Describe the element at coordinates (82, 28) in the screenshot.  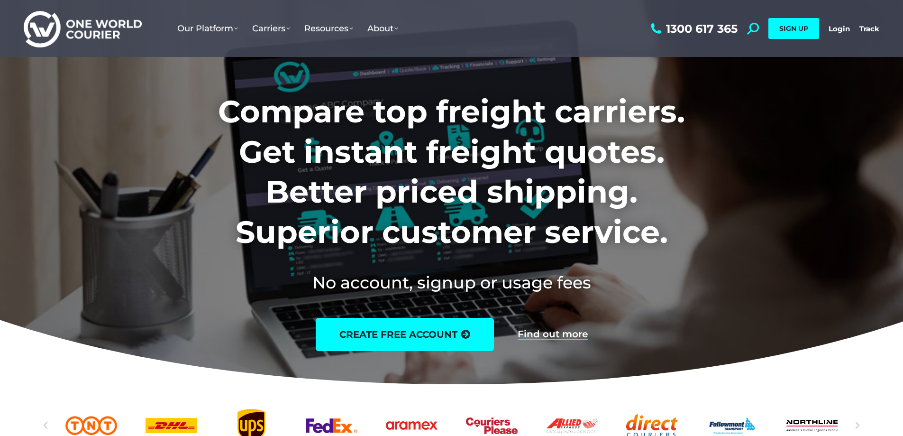
I see `img: One World Courier` at that location.